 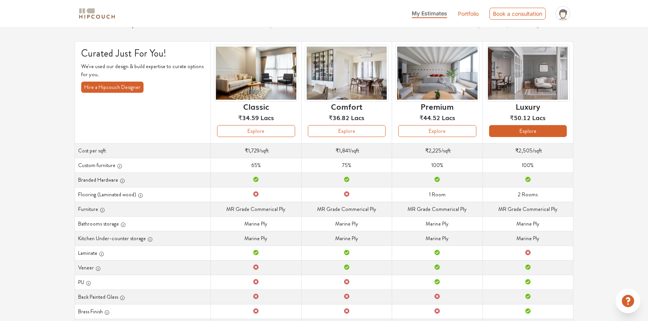 I want to click on h6: Comfort, so click(x=347, y=106).